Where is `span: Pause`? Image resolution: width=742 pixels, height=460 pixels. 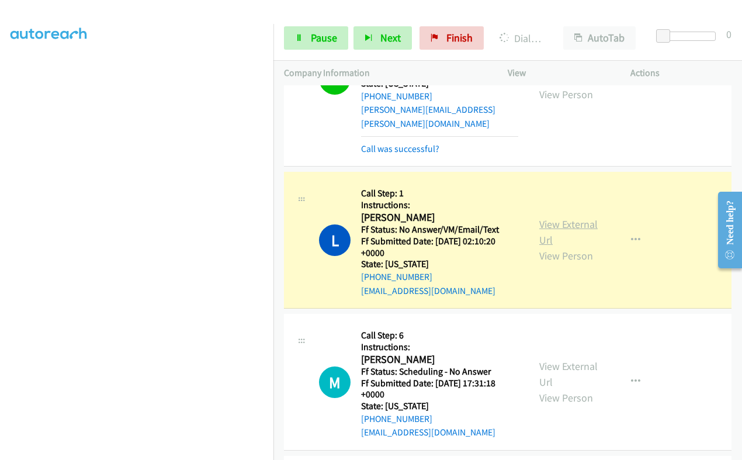
span: Pause is located at coordinates (323, 37).